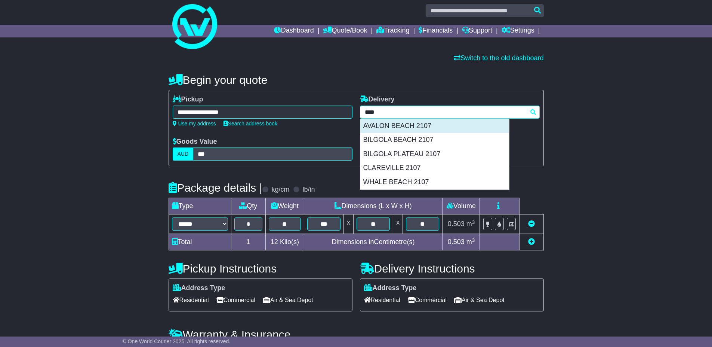 This screenshot has width=712, height=347. Describe the element at coordinates (188, 99) in the screenshot. I see `label: Pickup` at that location.